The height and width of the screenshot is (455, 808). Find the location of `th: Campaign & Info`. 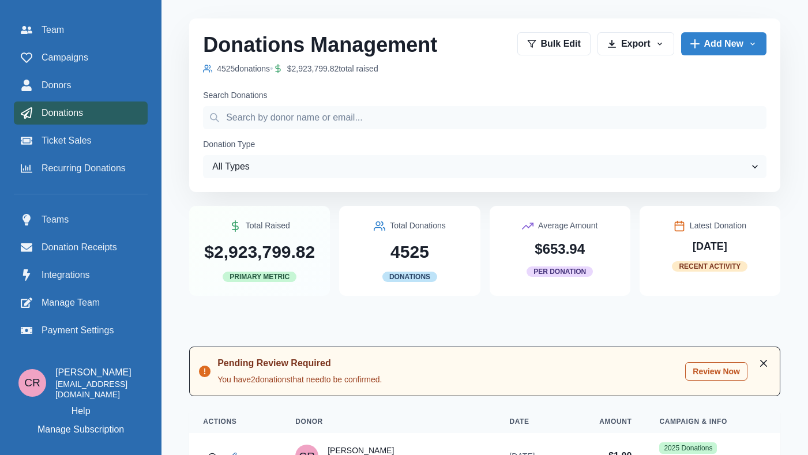

th: Campaign & Info is located at coordinates (713, 421).